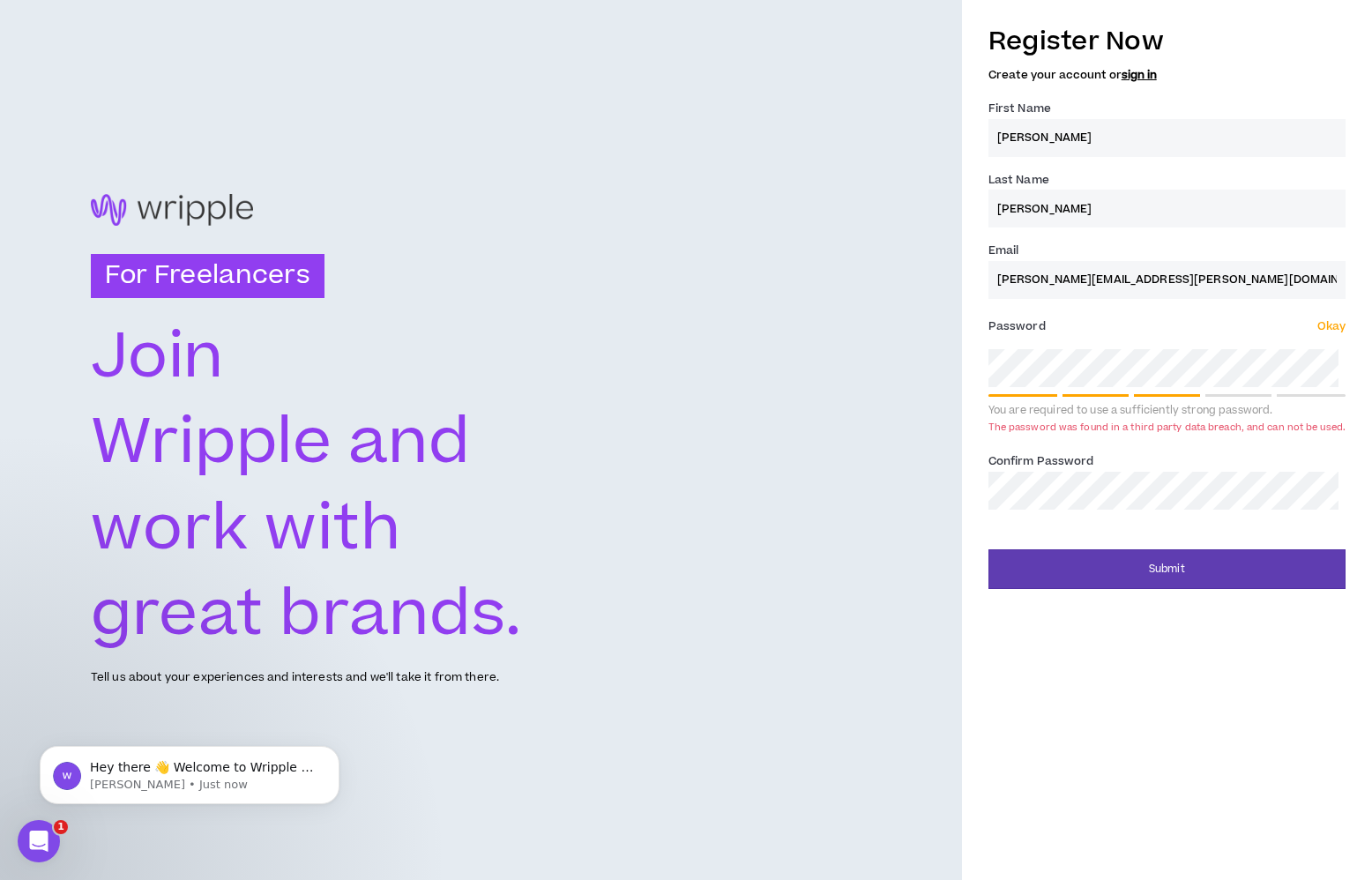 The width and height of the screenshot is (1372, 880). What do you see at coordinates (246, 529) in the screenshot?
I see `text: work with` at bounding box center [246, 529].